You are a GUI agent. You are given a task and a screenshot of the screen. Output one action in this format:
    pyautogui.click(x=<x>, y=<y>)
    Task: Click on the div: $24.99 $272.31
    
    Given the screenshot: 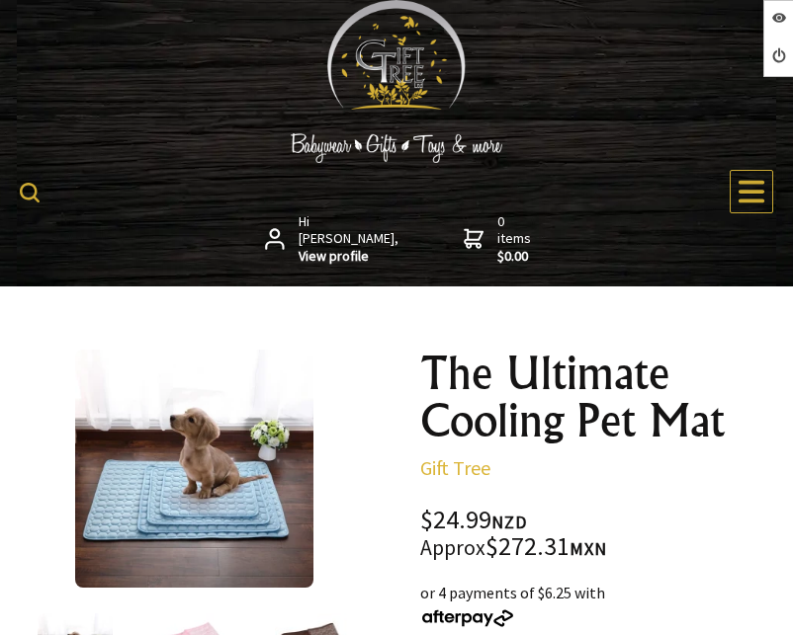 What is the action you would take?
    pyautogui.click(x=598, y=535)
    